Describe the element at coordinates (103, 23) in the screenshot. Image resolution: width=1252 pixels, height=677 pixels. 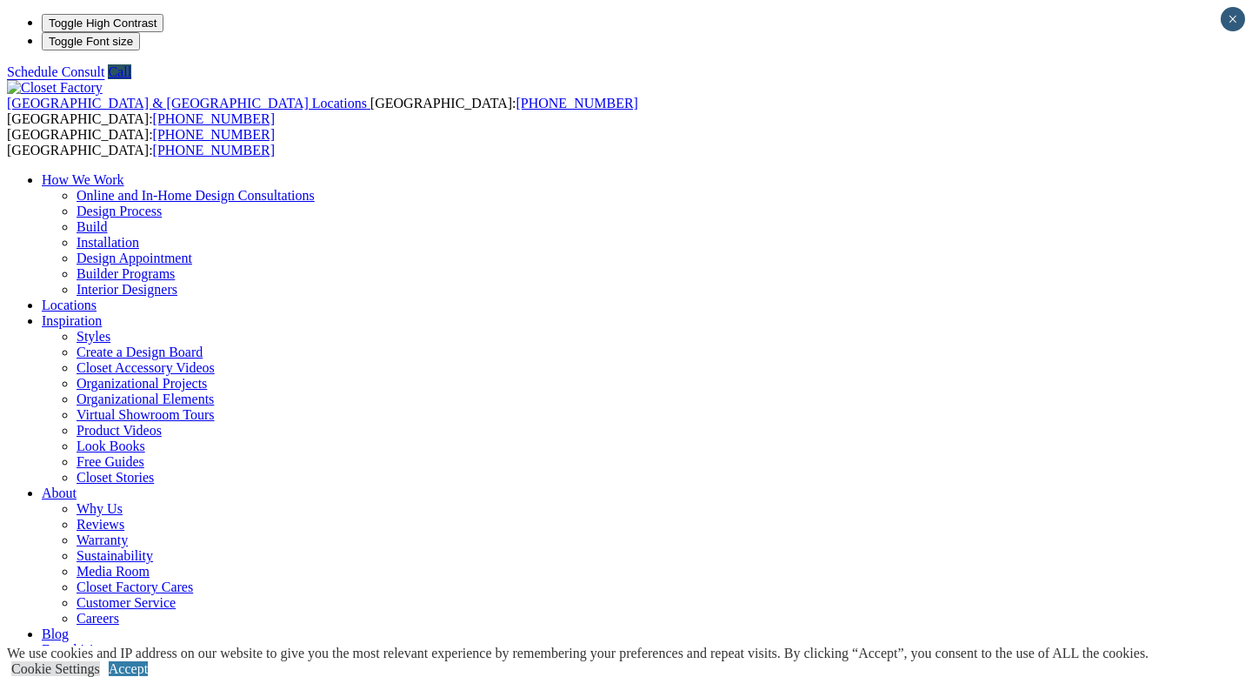
I see `span: Toggle High Contrast` at that location.